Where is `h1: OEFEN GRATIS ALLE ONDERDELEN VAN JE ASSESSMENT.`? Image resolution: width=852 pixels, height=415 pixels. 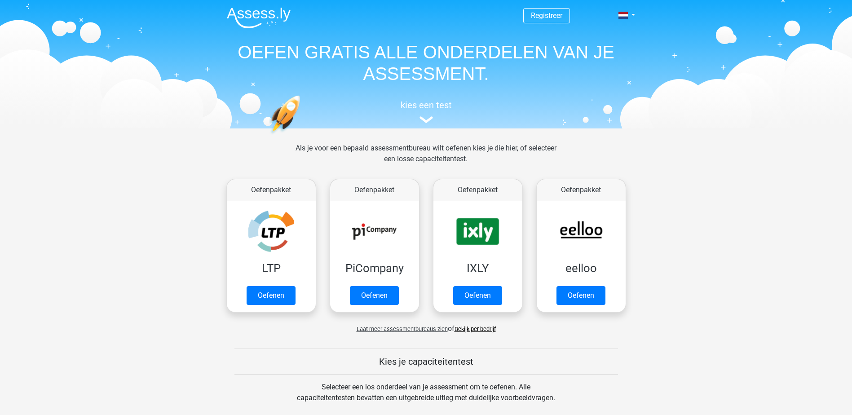
h1: OEFEN GRATIS ALLE ONDERDELEN VAN JE ASSESSMENT. is located at coordinates (426, 63).